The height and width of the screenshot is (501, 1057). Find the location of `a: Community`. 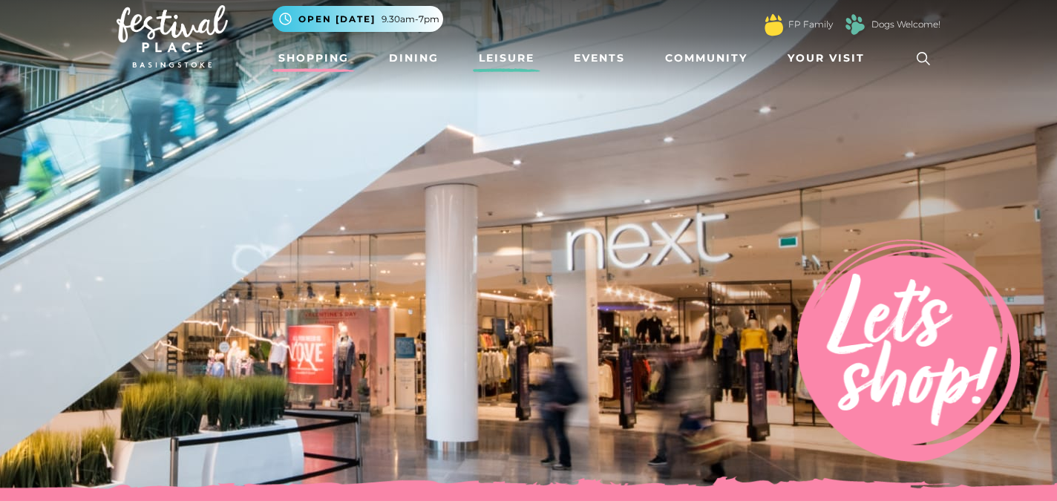

a: Community is located at coordinates (706, 58).